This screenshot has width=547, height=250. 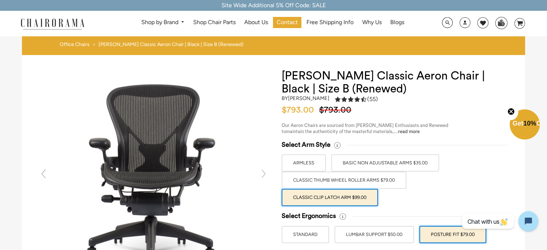 What do you see at coordinates (344, 180) in the screenshot?
I see `label: Classic Thumb Wheel Roller Arms $79.00` at bounding box center [344, 180].